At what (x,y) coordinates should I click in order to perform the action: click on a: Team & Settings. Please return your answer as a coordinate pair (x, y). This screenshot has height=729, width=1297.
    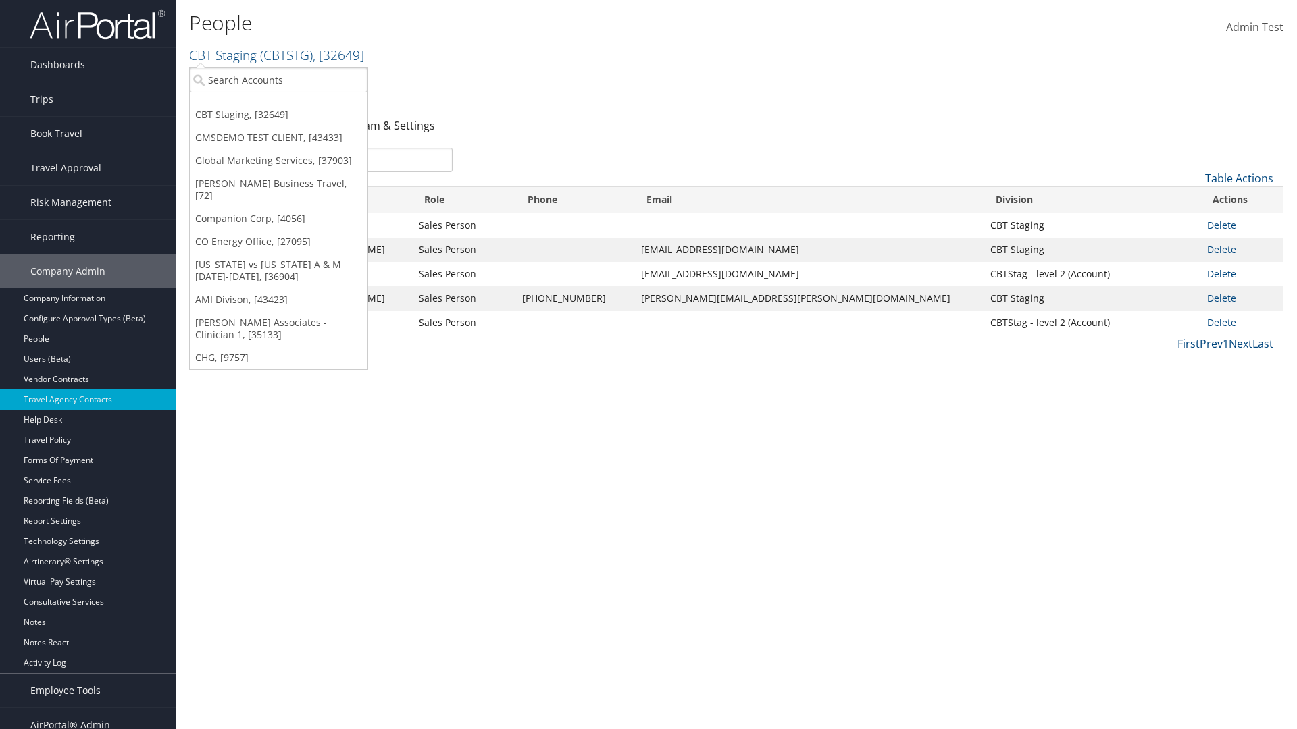
    Looking at the image, I should click on (393, 126).